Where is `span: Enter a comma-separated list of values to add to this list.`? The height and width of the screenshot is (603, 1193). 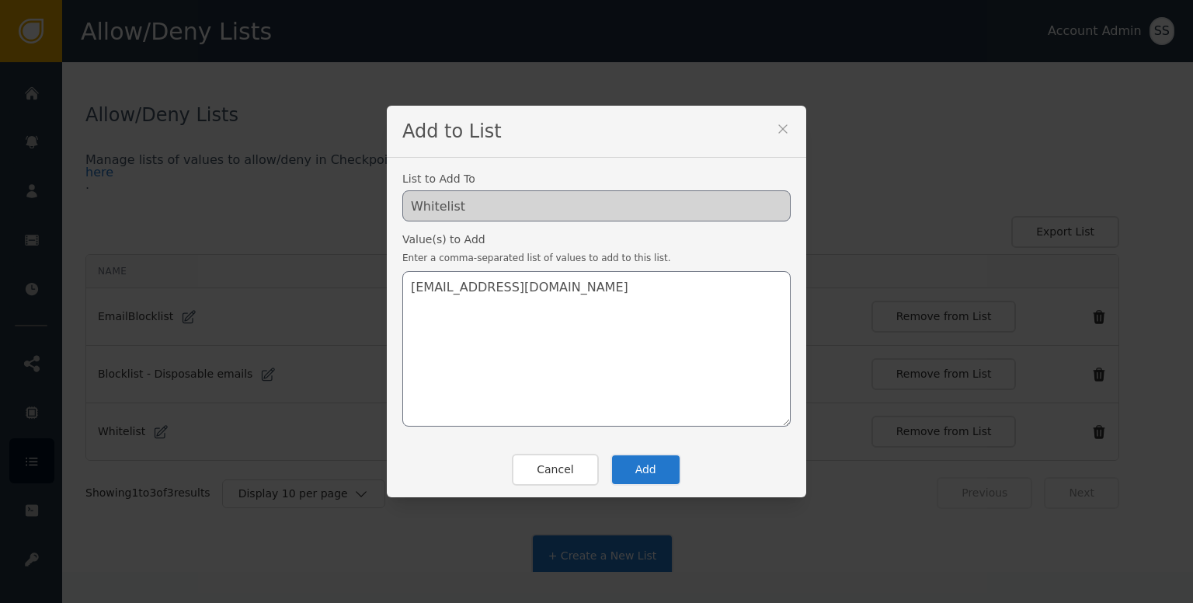
span: Enter a comma-separated list of values to add to this list. is located at coordinates (596, 258).